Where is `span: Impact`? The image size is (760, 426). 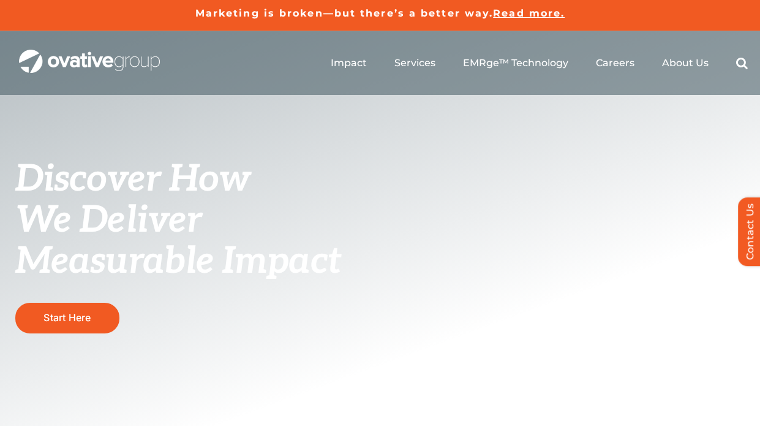 span: Impact is located at coordinates (349, 63).